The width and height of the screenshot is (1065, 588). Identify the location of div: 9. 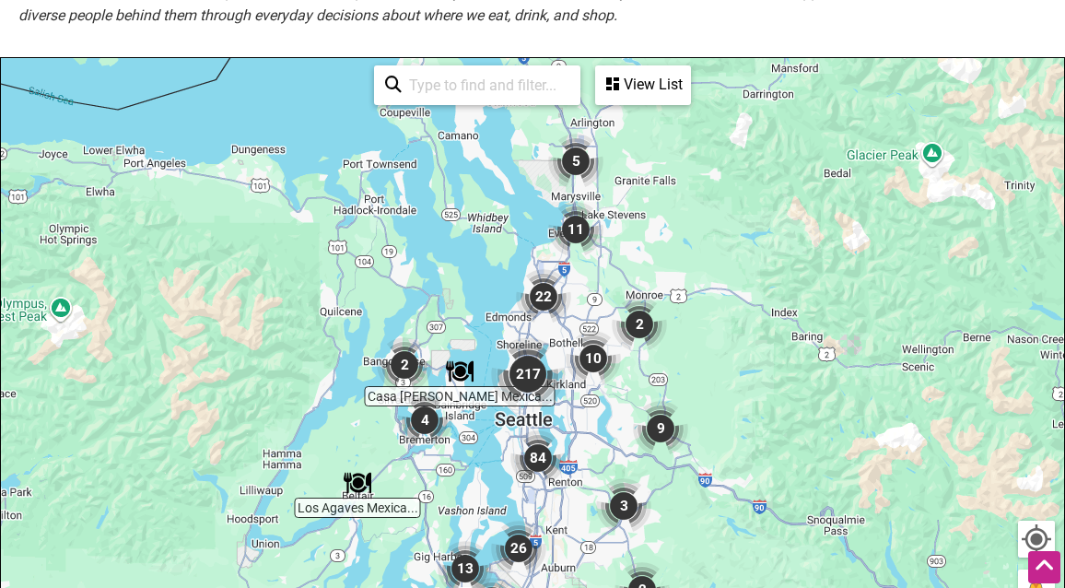
(660, 428).